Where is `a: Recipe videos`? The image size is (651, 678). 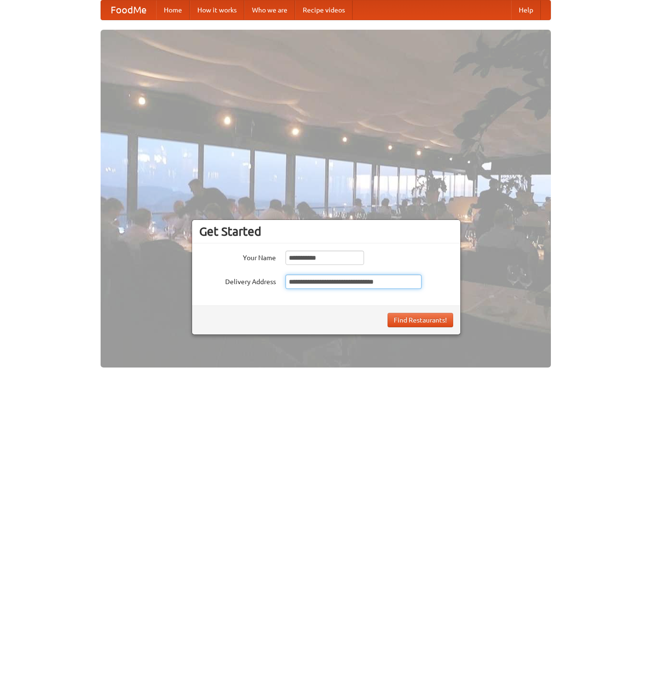
a: Recipe videos is located at coordinates (324, 10).